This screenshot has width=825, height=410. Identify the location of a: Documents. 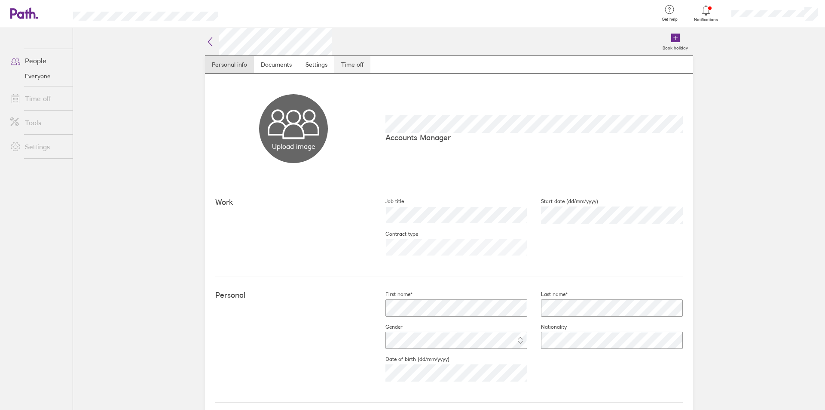
(276, 64).